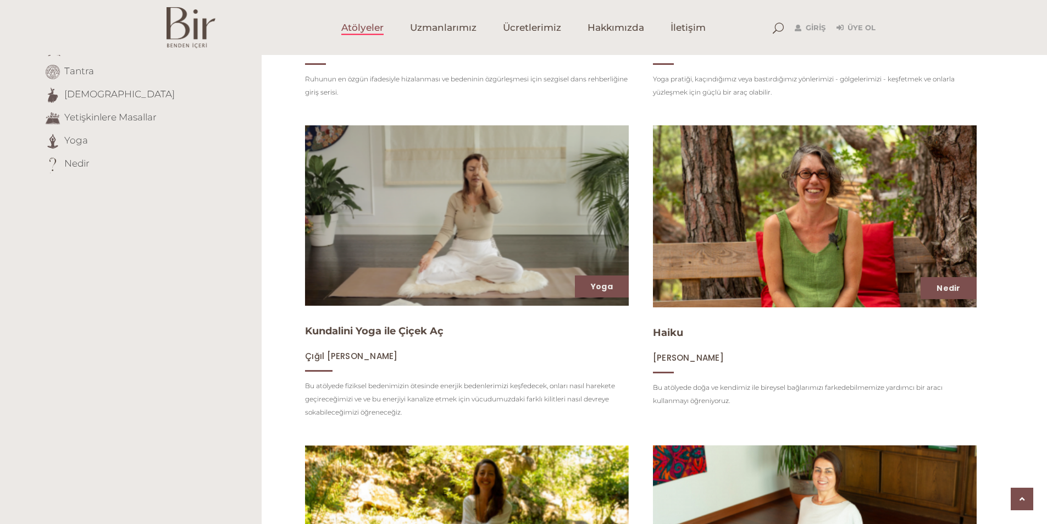 The image size is (1047, 524). I want to click on a: Tantra, so click(79, 71).